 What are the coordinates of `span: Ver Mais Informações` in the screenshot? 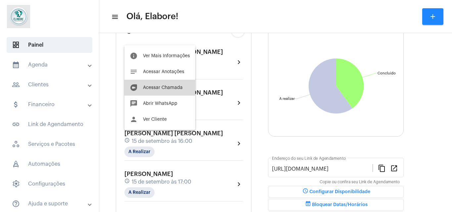 It's located at (166, 56).